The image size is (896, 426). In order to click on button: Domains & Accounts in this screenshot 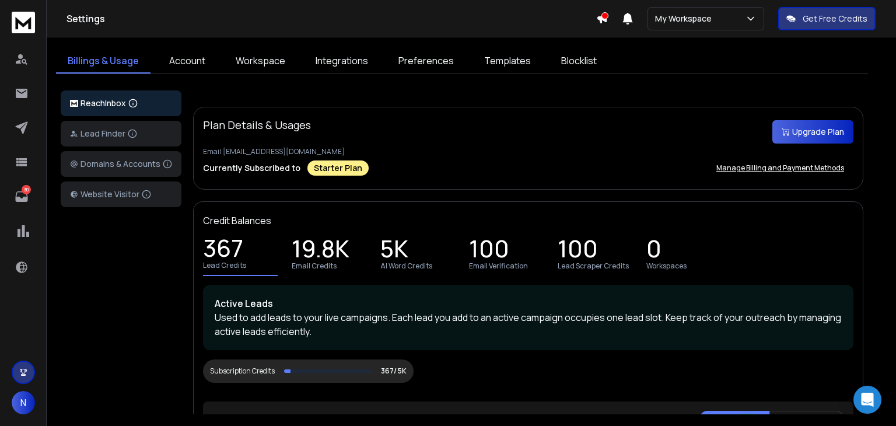, I will do `click(121, 164)`.